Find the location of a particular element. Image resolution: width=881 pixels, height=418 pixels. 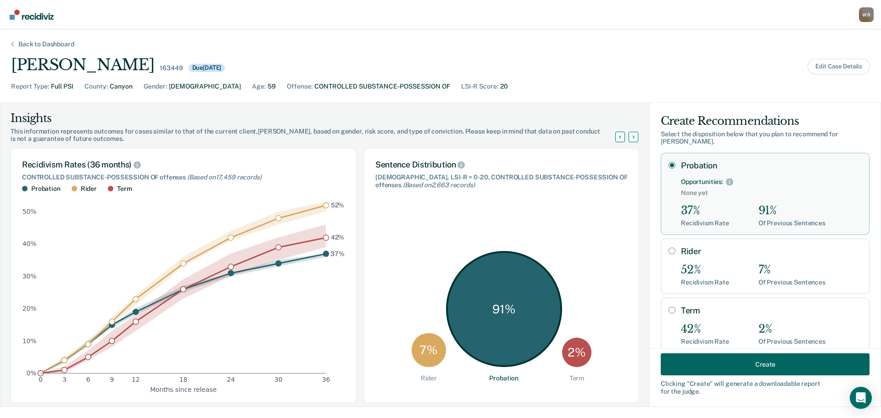

div: Back to Dashboard is located at coordinates (46, 44).